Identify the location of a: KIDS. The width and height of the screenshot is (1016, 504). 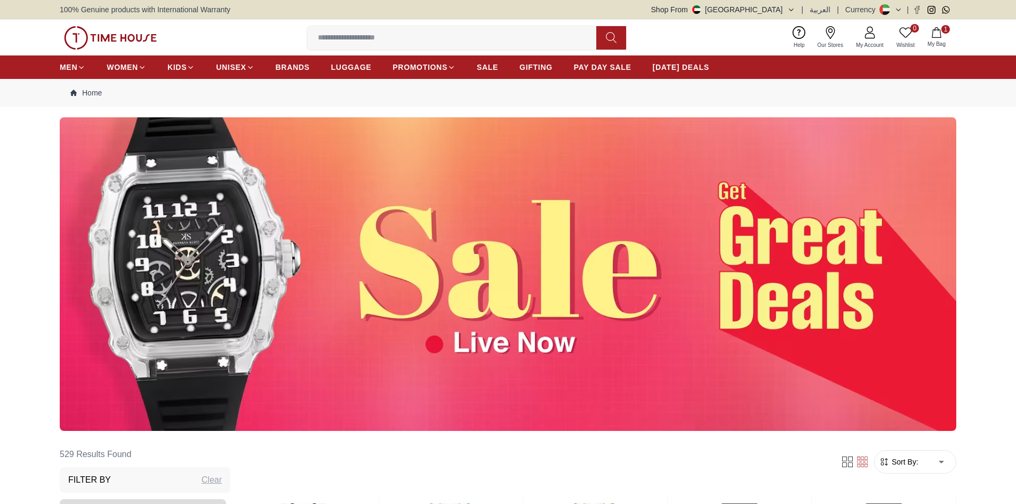
(181, 67).